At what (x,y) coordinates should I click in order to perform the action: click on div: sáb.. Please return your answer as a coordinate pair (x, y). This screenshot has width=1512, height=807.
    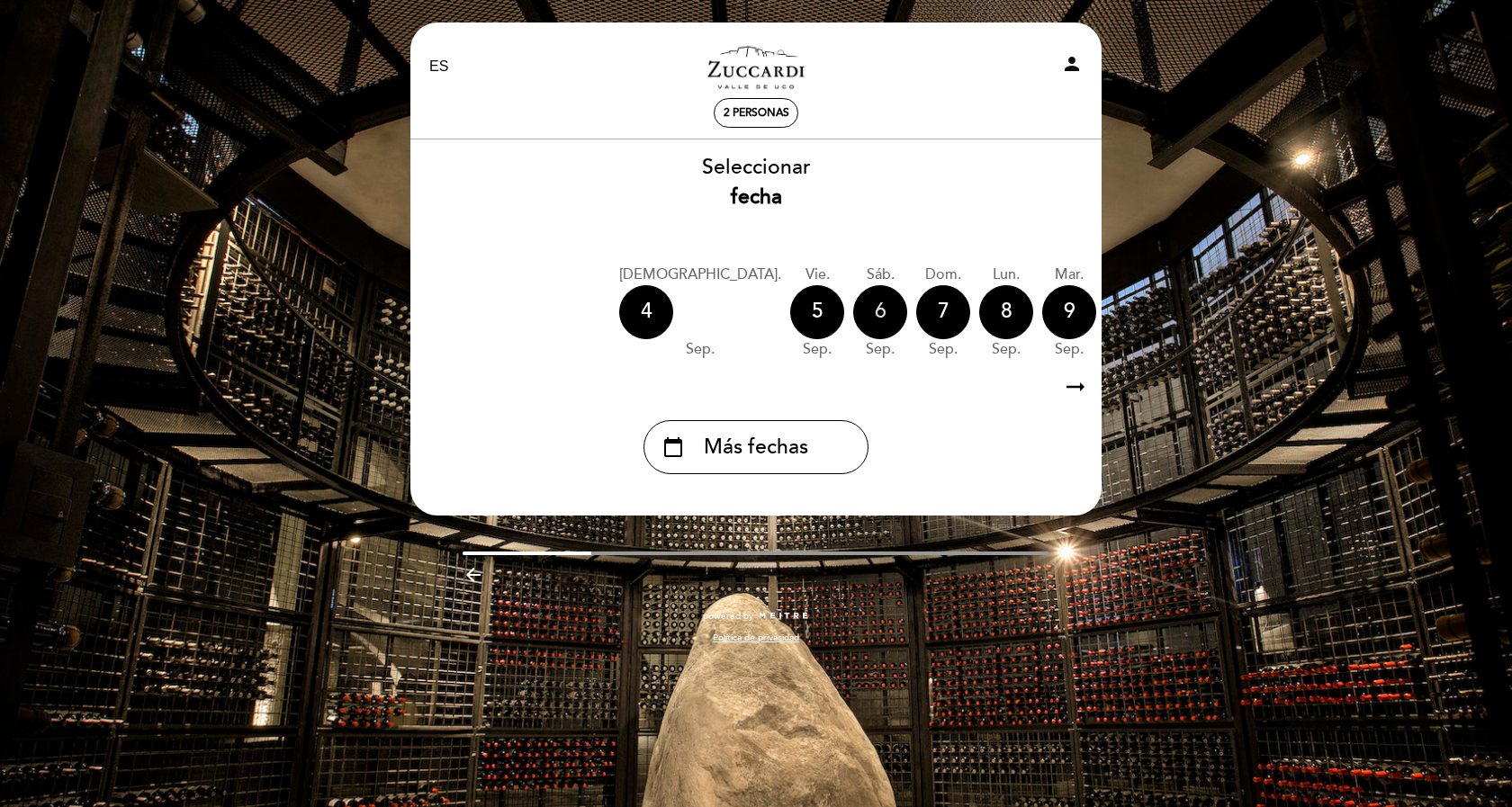
    Looking at the image, I should click on (880, 274).